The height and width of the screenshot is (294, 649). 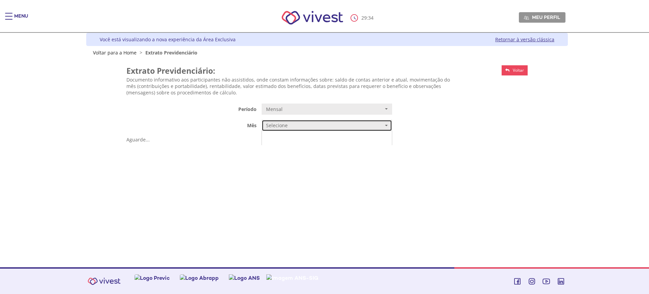 What do you see at coordinates (171, 52) in the screenshot?
I see `span: Extrato Previdenciário` at bounding box center [171, 52].